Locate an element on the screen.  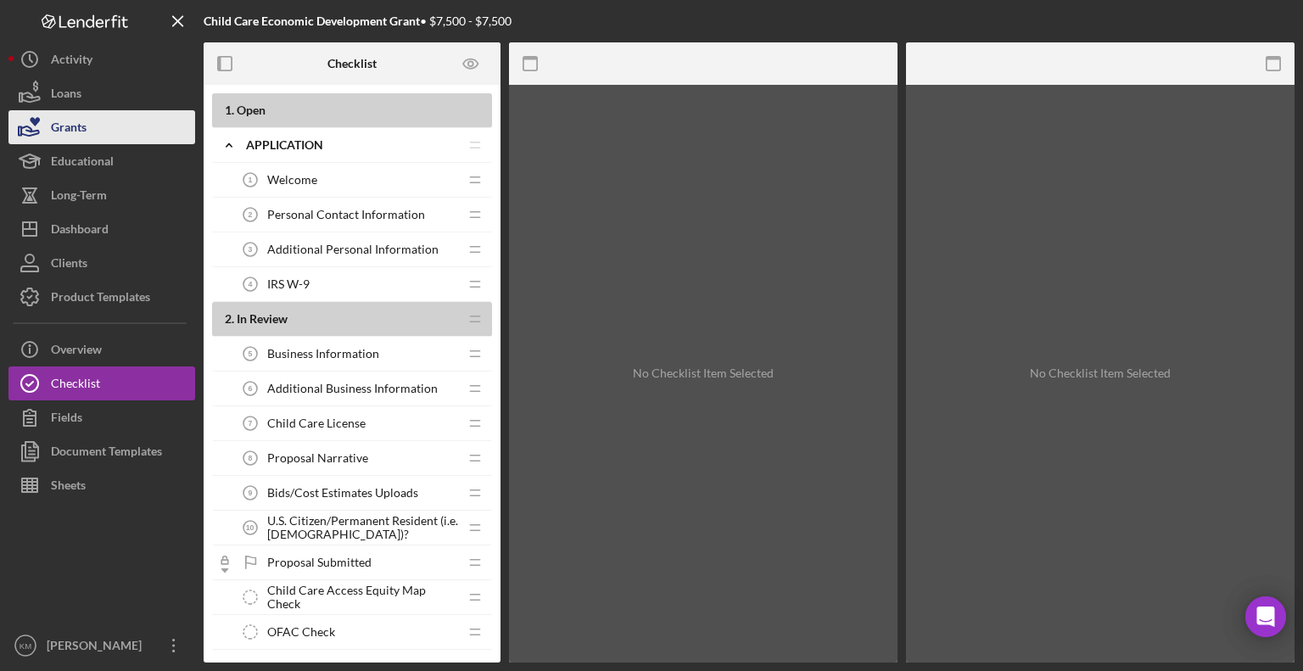
a: Activity is located at coordinates (102, 59).